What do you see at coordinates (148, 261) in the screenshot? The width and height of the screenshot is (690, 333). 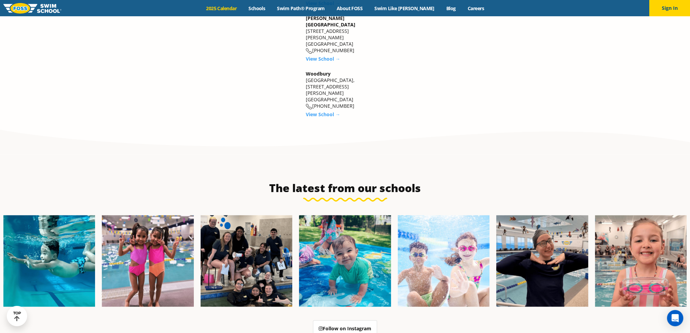 I see `img: Fa25-Website-Images-8-600x600.jpg` at bounding box center [148, 261].